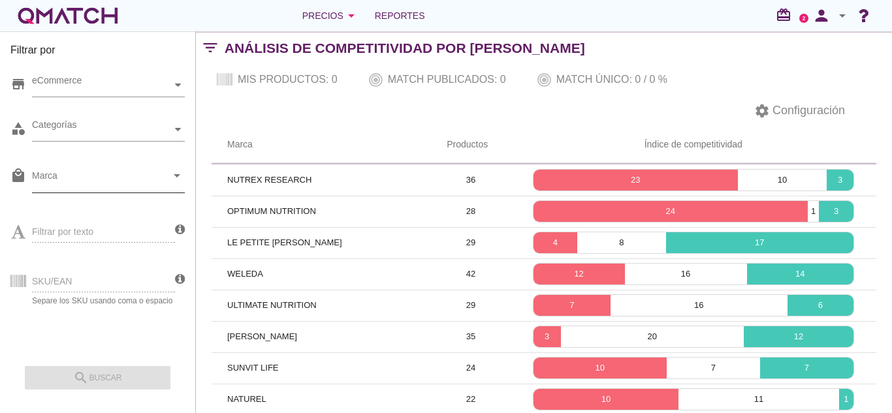 This screenshot has width=892, height=413. I want to click on td: 35, so click(470, 337).